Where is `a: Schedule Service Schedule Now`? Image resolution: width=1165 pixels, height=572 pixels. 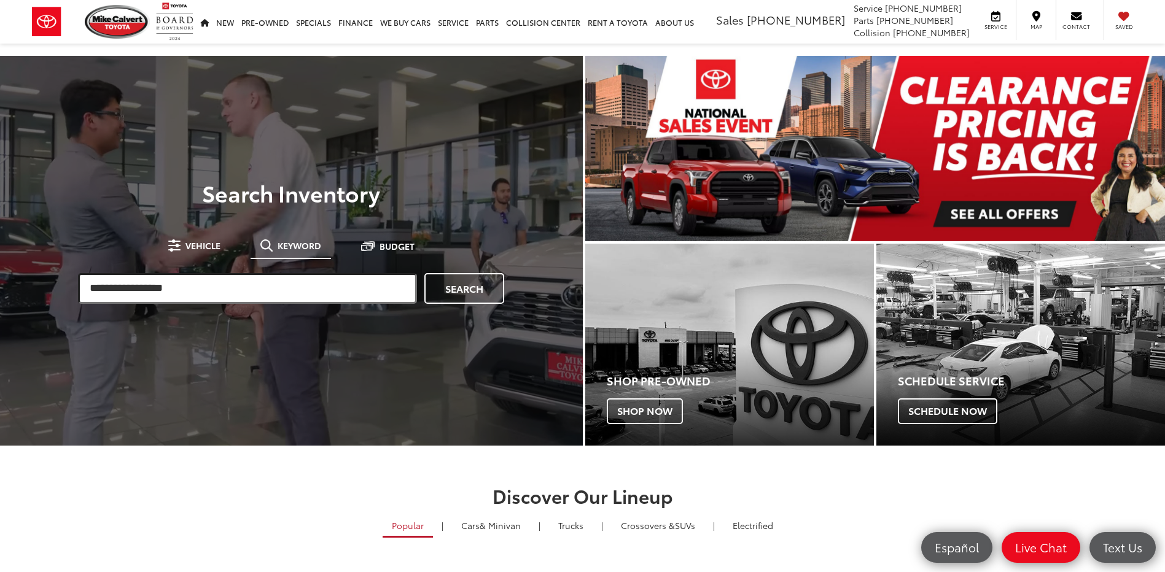 a: Schedule Service Schedule Now is located at coordinates (1020, 344).